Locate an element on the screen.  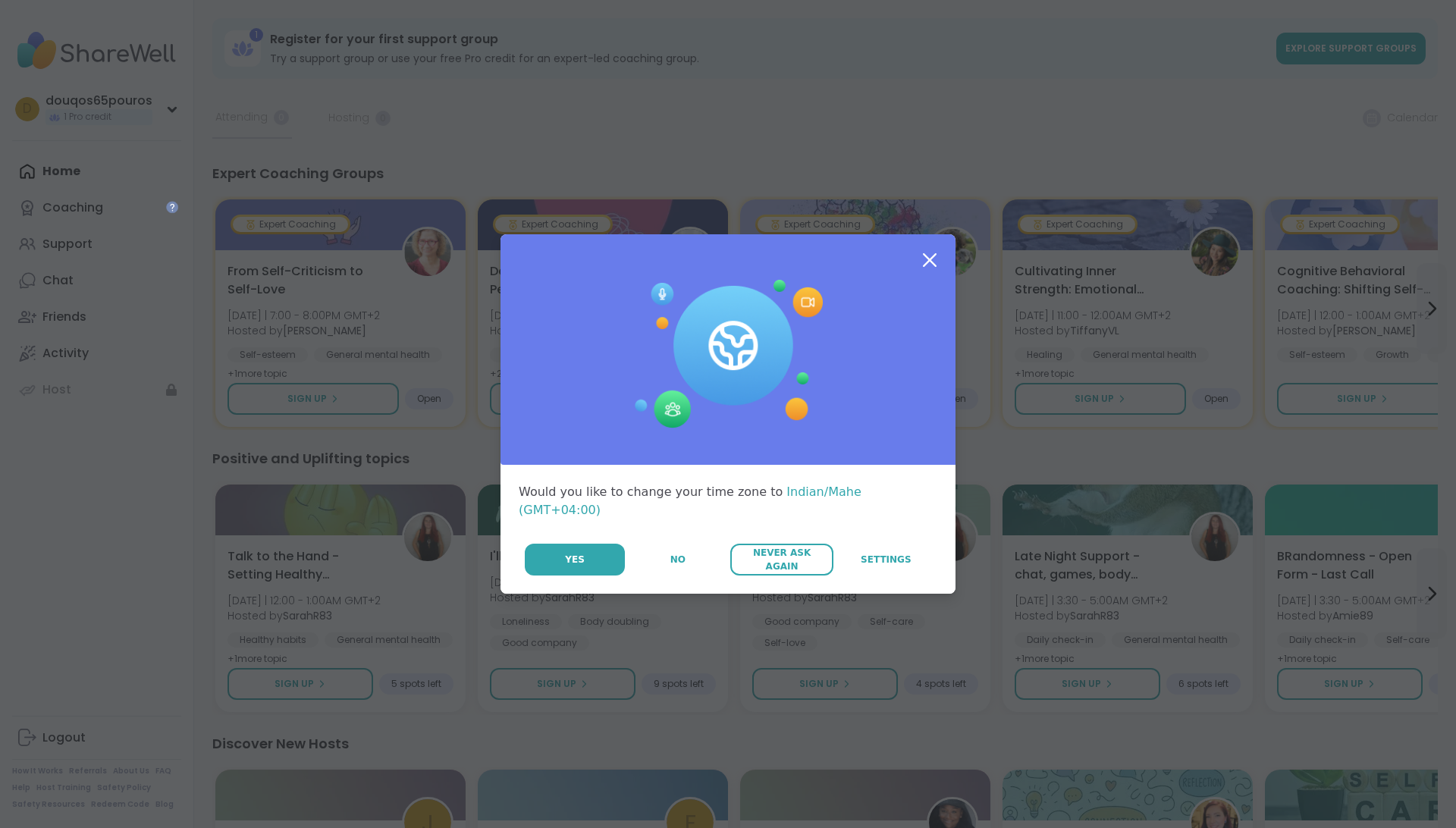
img: Session Experience is located at coordinates (728, 354).